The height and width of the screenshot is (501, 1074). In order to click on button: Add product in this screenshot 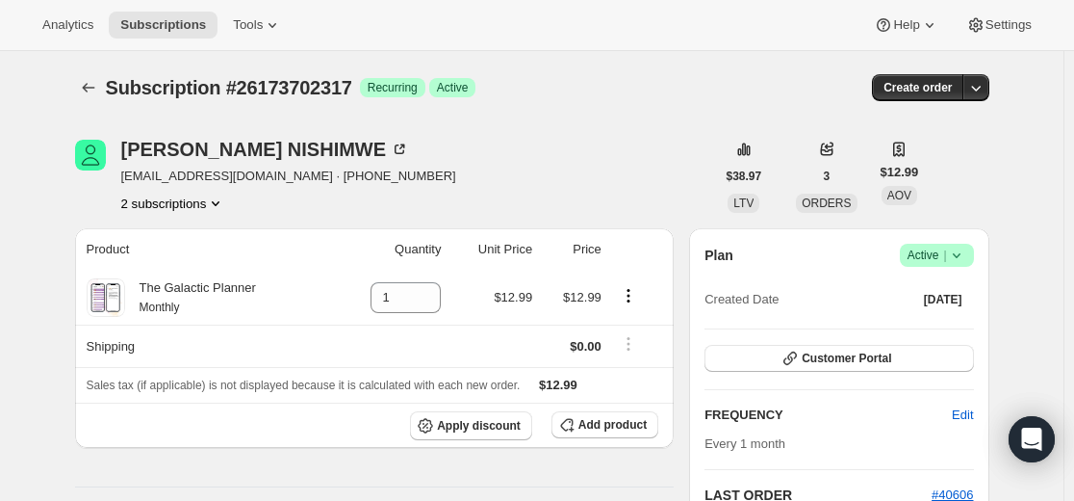, I will do `click(604, 424)`.